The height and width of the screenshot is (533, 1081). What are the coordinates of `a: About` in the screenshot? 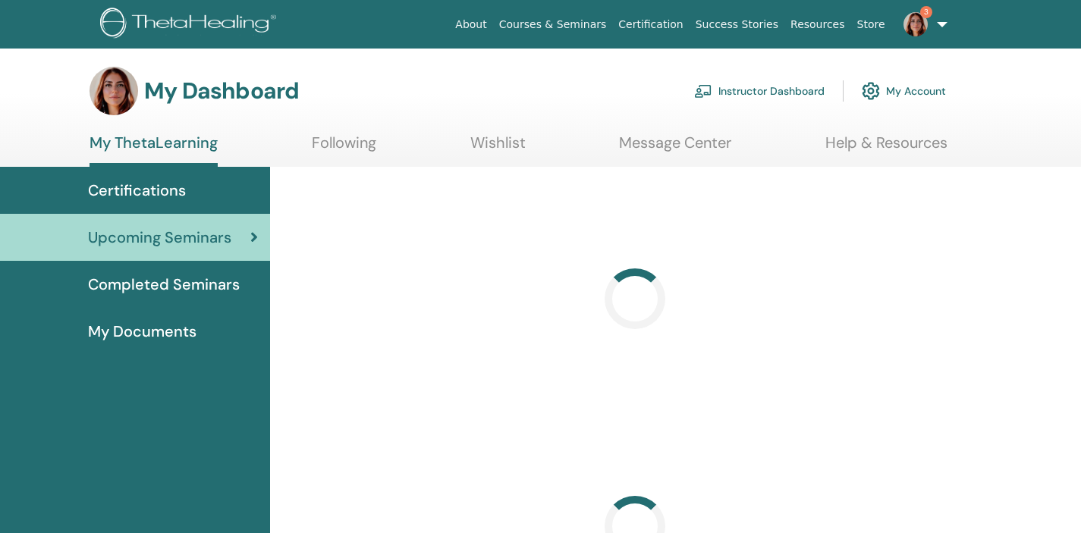 It's located at (470, 24).